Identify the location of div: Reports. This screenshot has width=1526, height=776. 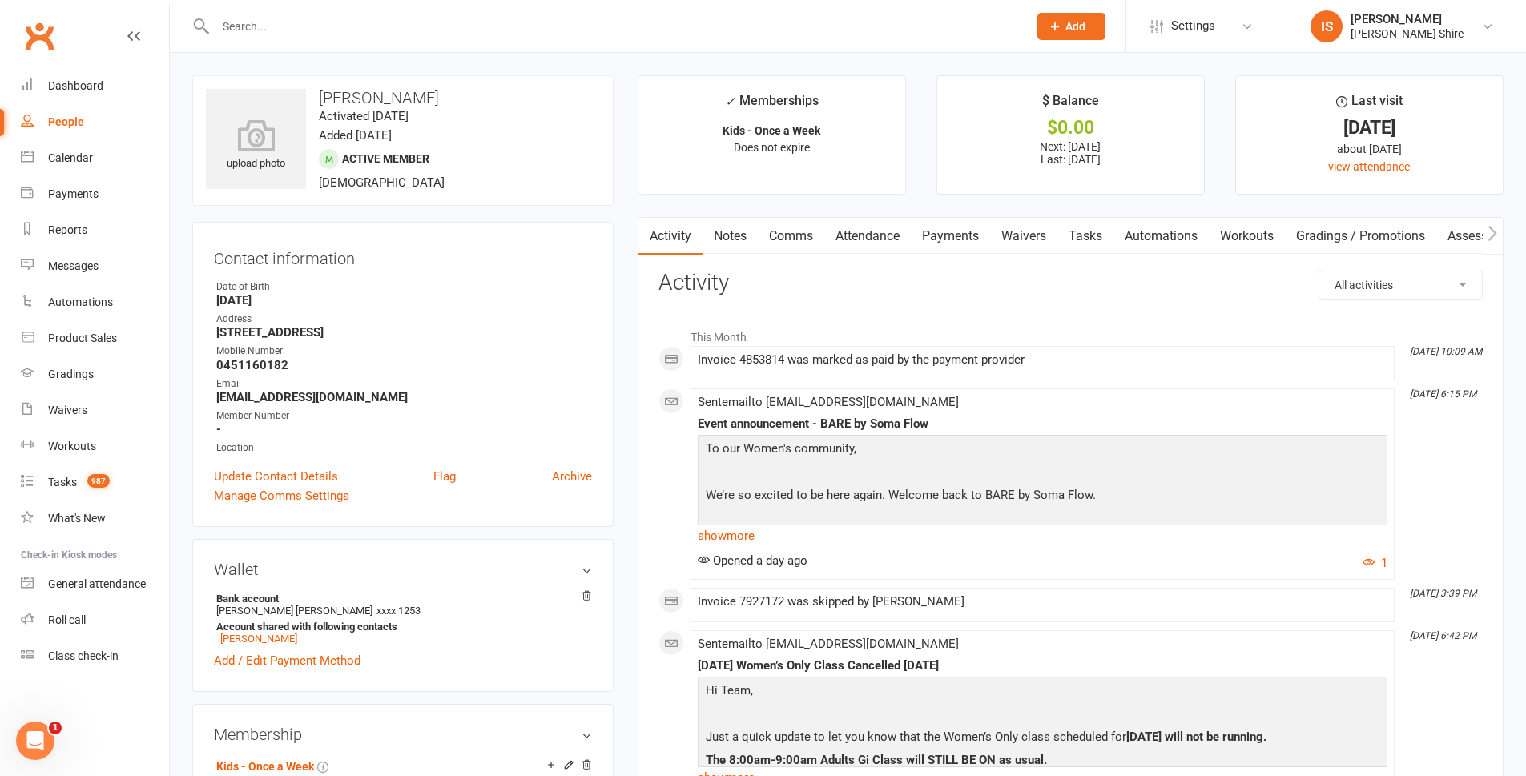
(67, 230).